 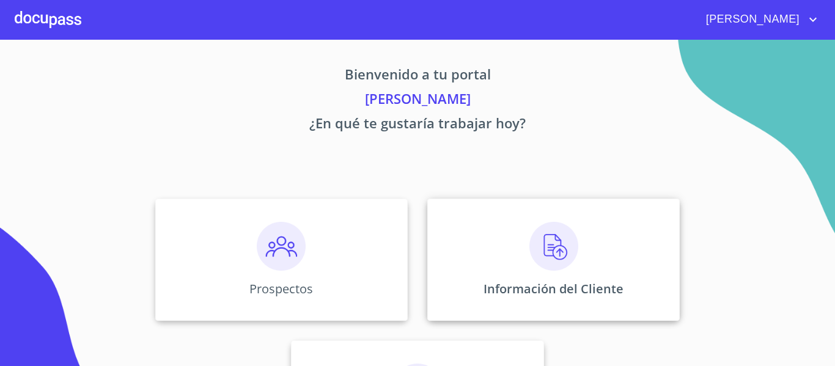 What do you see at coordinates (553, 289) in the screenshot?
I see `p: Información del Cliente` at bounding box center [553, 289].